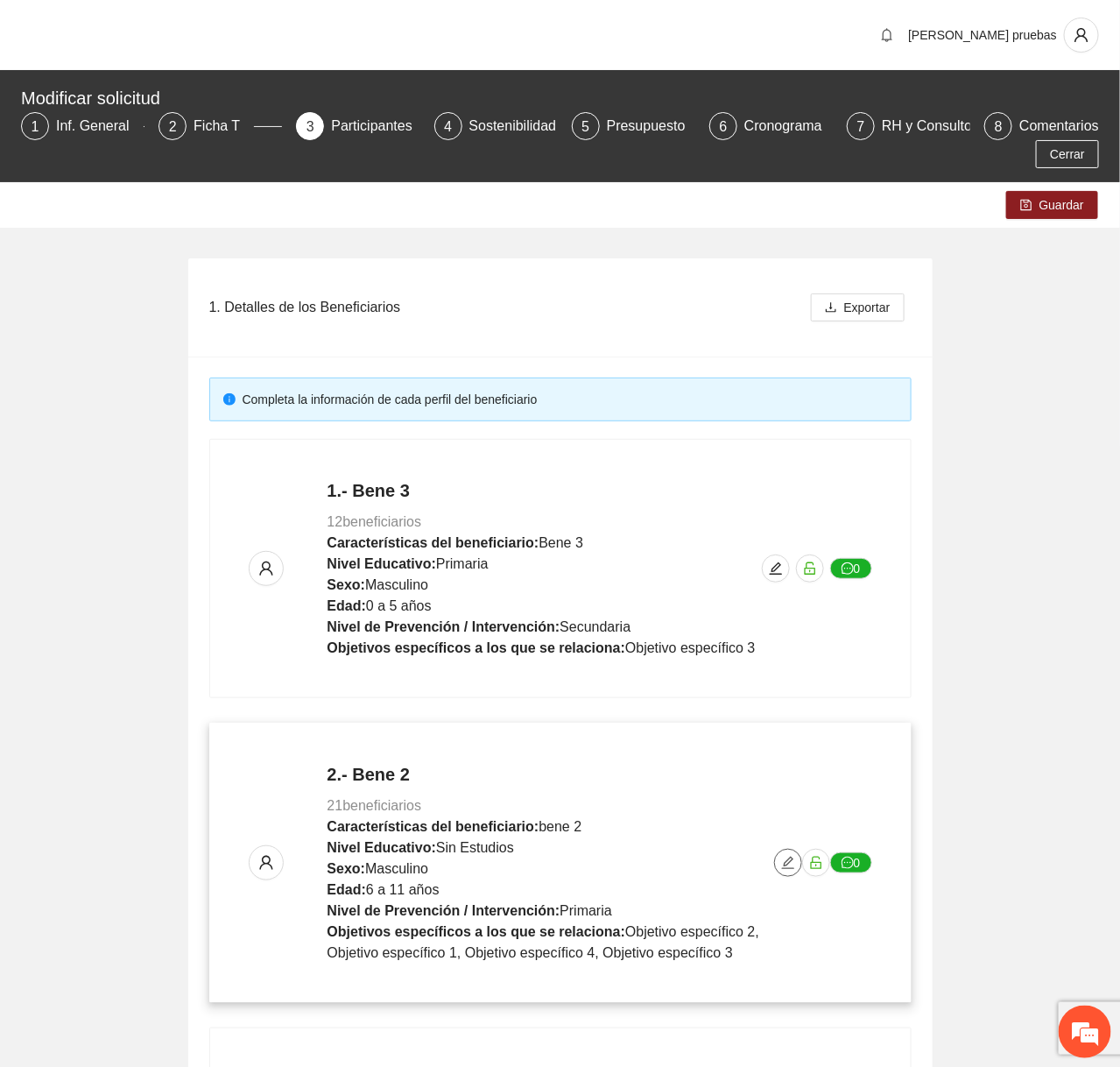 Image resolution: width=1120 pixels, height=1067 pixels. I want to click on div: 4Sostenibilidad, so click(496, 126).